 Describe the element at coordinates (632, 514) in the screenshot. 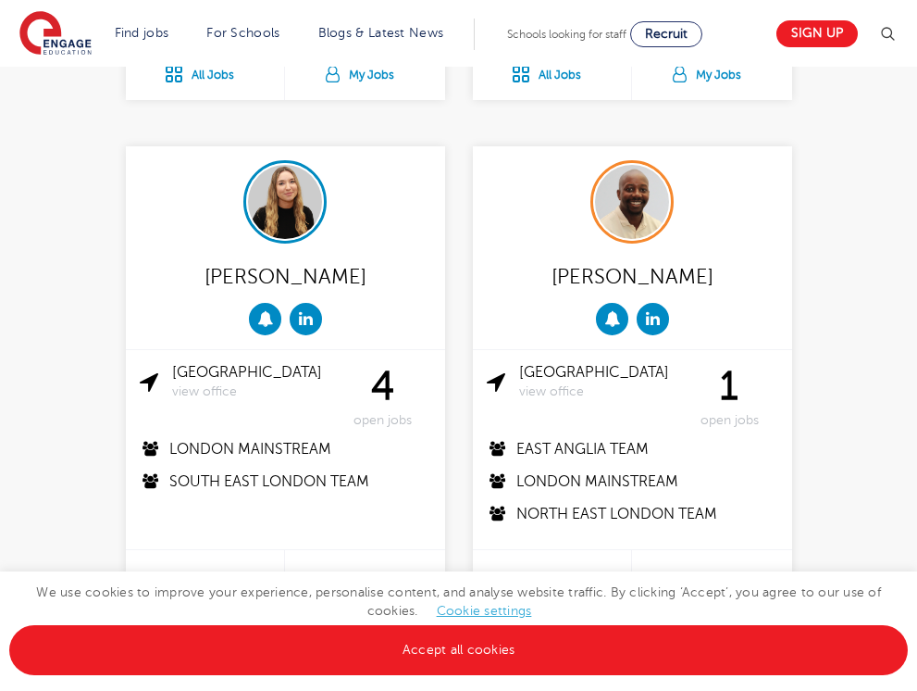

I see `p: North East London Team` at that location.